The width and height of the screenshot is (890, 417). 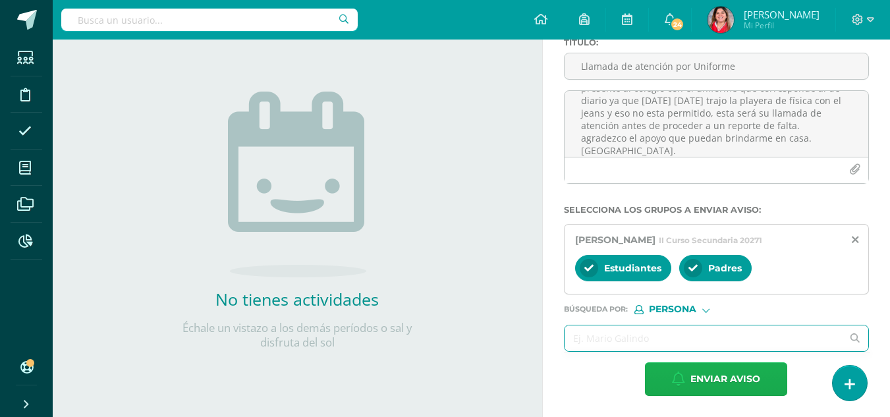 I want to click on span: Estudiantes, so click(x=632, y=268).